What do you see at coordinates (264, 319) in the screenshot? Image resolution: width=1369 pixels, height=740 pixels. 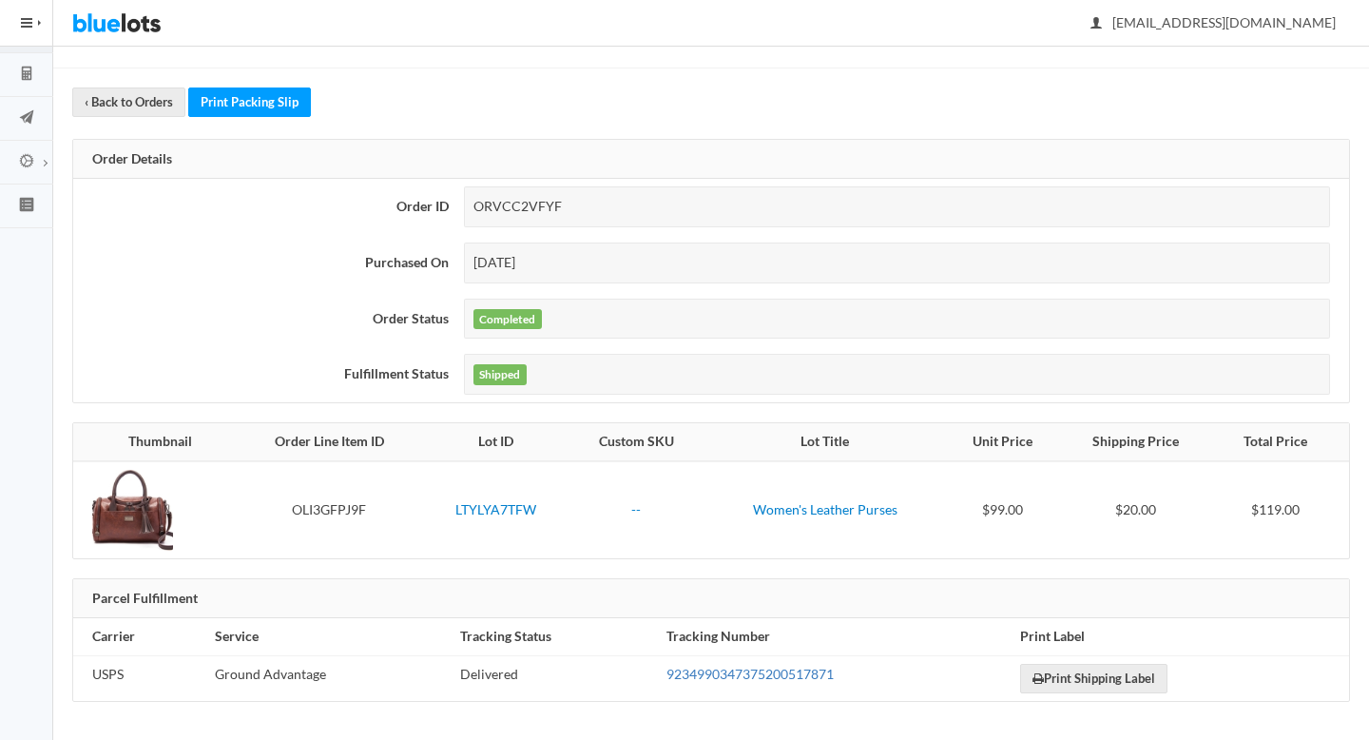 I see `th: Order Status` at bounding box center [264, 319].